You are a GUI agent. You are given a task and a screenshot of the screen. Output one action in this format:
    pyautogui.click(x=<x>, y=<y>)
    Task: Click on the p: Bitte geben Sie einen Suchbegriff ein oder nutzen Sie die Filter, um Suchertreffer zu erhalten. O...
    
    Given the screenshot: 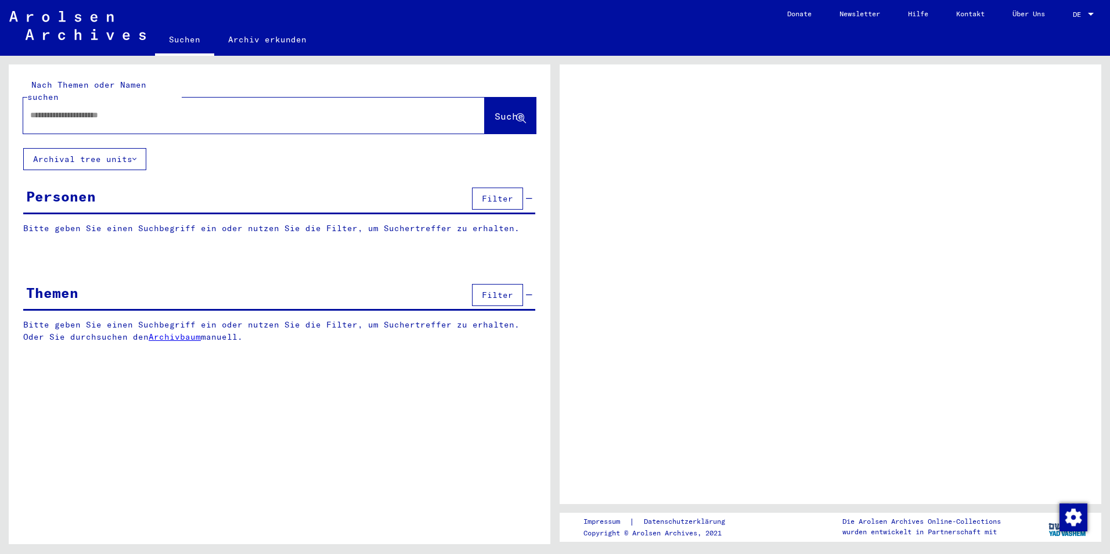 What is the action you would take?
    pyautogui.click(x=279, y=331)
    